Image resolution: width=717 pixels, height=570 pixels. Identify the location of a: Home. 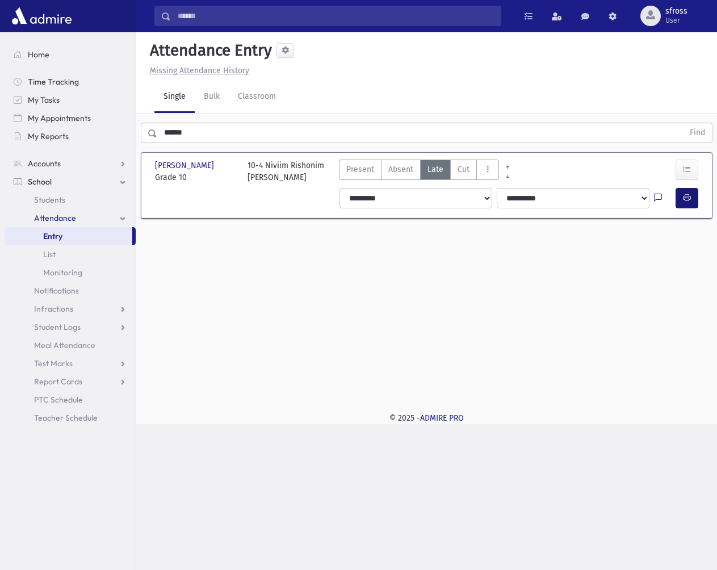
(70, 55).